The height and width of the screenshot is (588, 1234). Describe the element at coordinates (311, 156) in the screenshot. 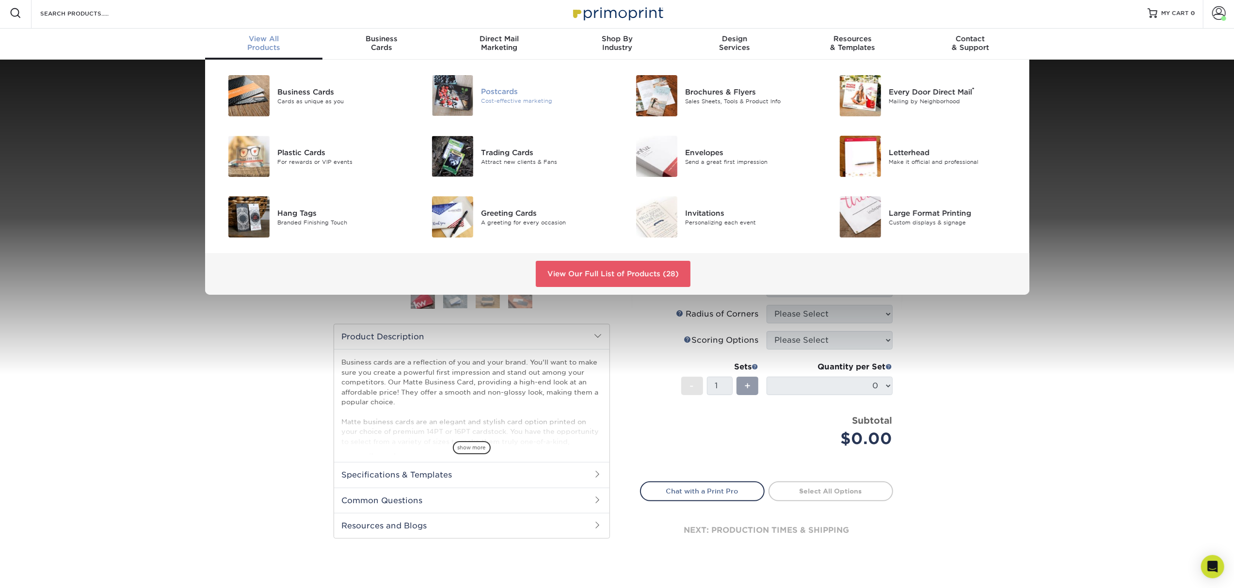

I see `a: Plastic Cards Plastic Cards For rewards or VIP events` at that location.